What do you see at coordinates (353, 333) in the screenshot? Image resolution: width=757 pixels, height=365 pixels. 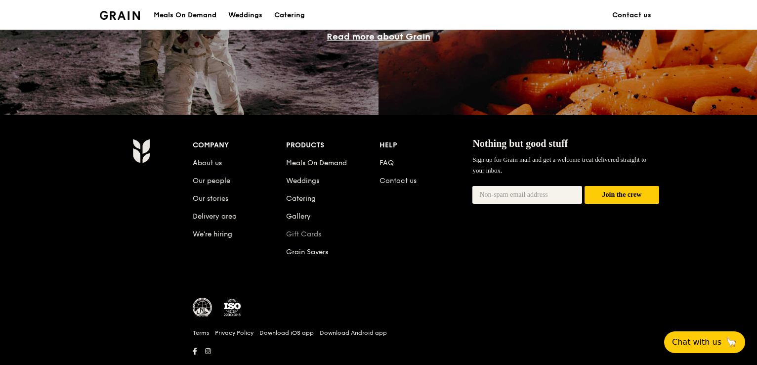 I see `a: Download Android app` at bounding box center [353, 333].